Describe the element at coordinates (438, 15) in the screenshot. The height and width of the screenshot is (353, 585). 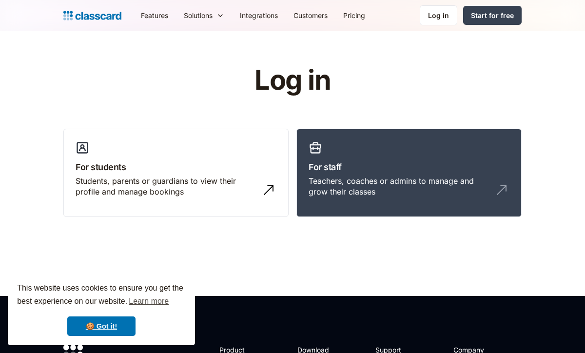
I see `a: Log in` at that location.